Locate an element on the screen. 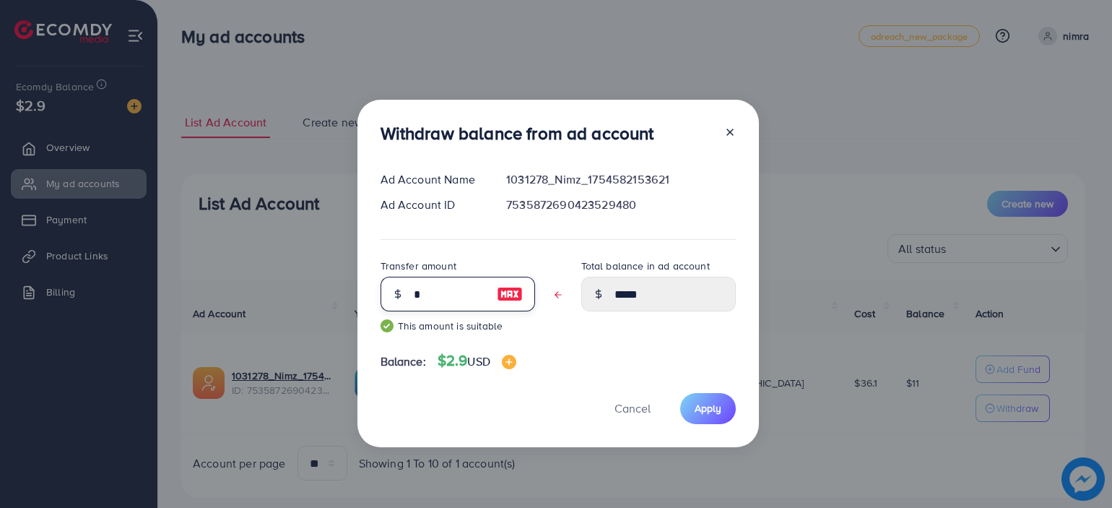 The width and height of the screenshot is (1112, 508). div: 7535872690423529480 is located at coordinates (620, 204).